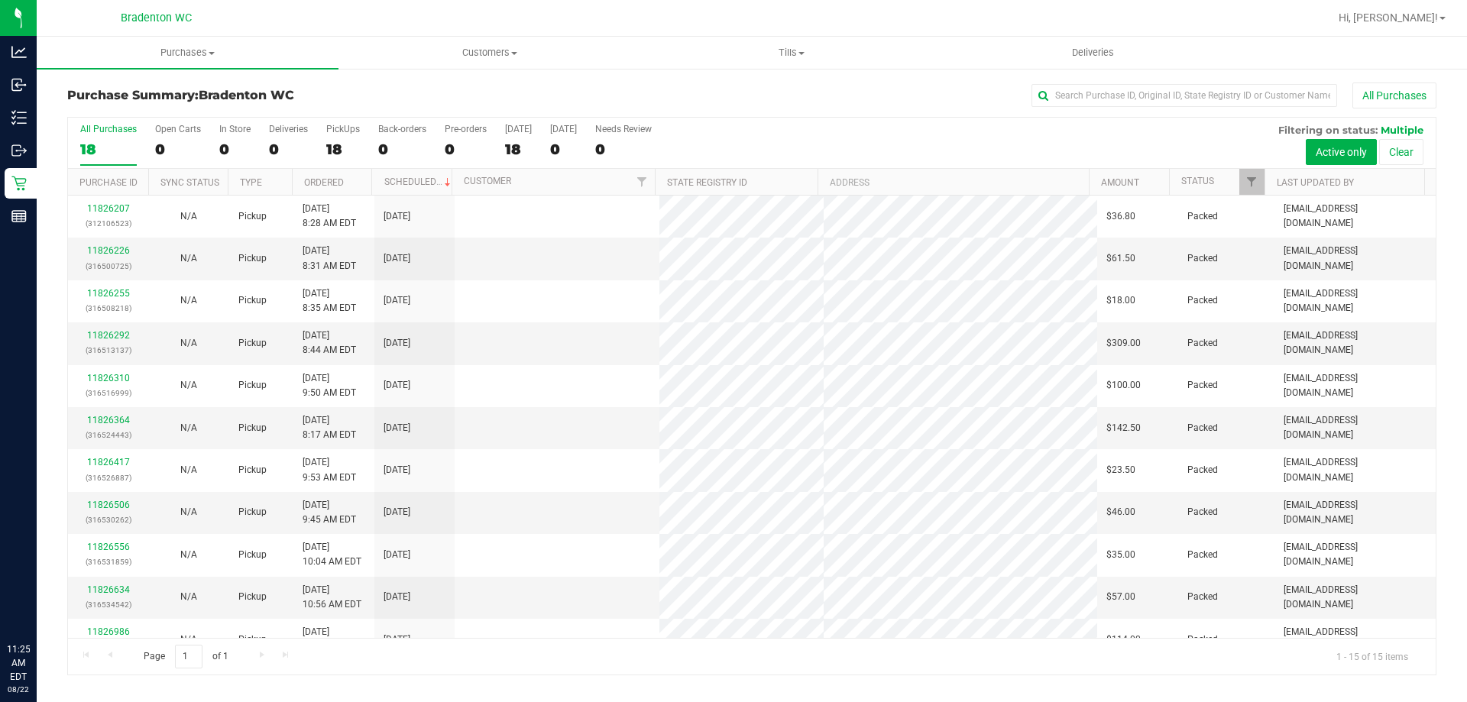 The image size is (1467, 702). Describe the element at coordinates (109, 505) in the screenshot. I see `a: 11826506` at that location.